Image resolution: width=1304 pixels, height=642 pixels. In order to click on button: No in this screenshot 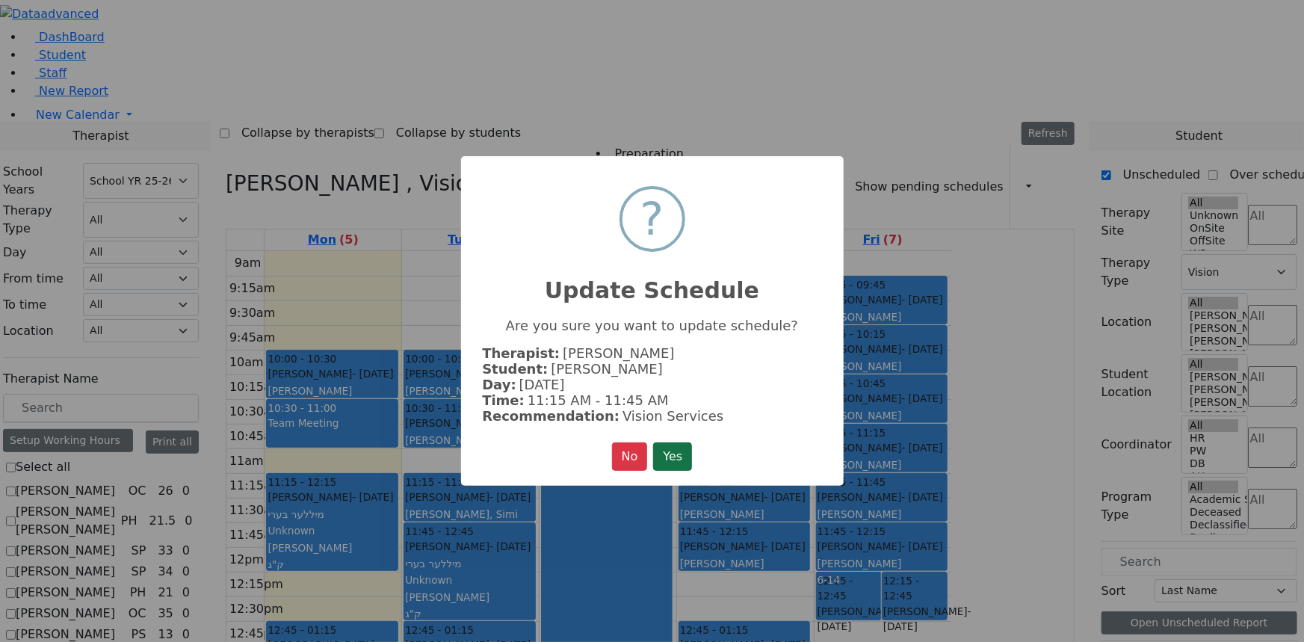, I will do `click(630, 457)`.